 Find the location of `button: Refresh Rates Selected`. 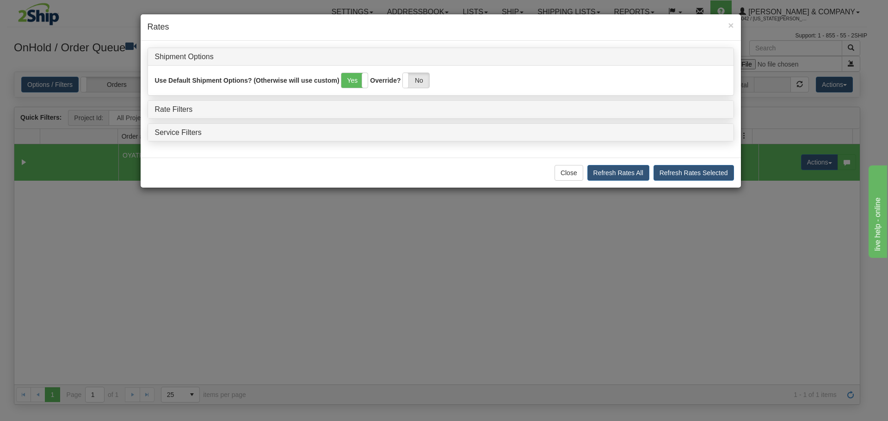

button: Refresh Rates Selected is located at coordinates (694, 173).